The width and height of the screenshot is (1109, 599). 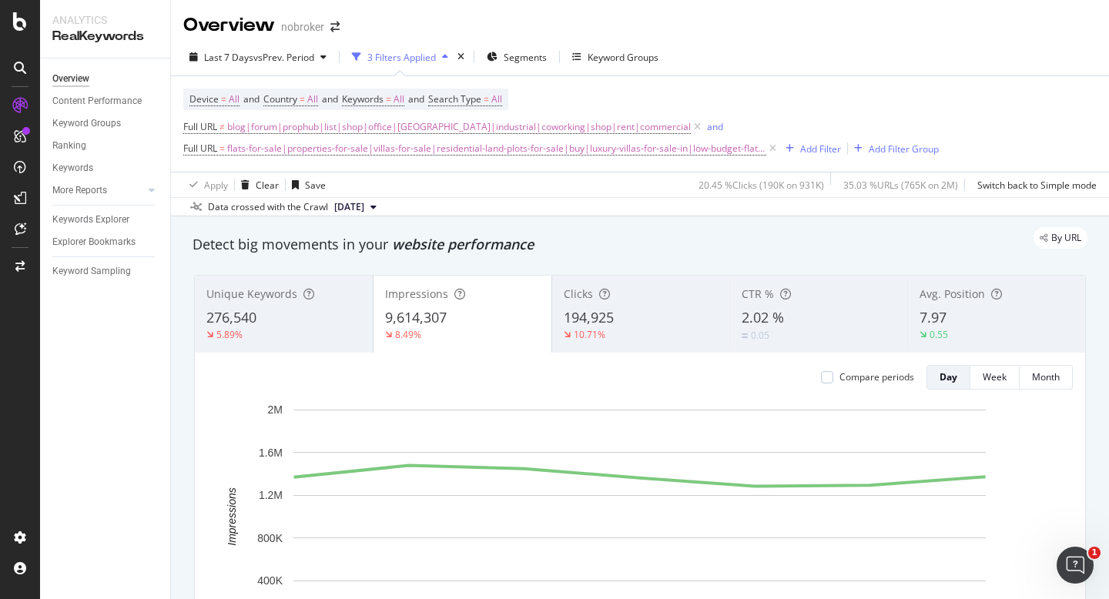 I want to click on a: Keyword Sampling, so click(x=105, y=271).